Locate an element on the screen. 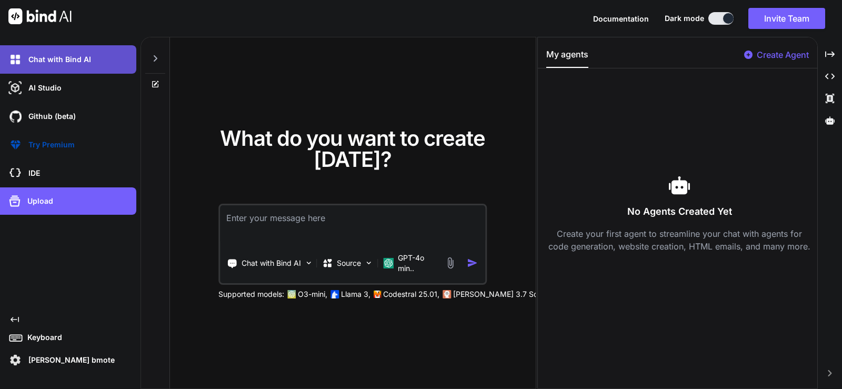  p: Codestral 25.01, is located at coordinates (411, 294).